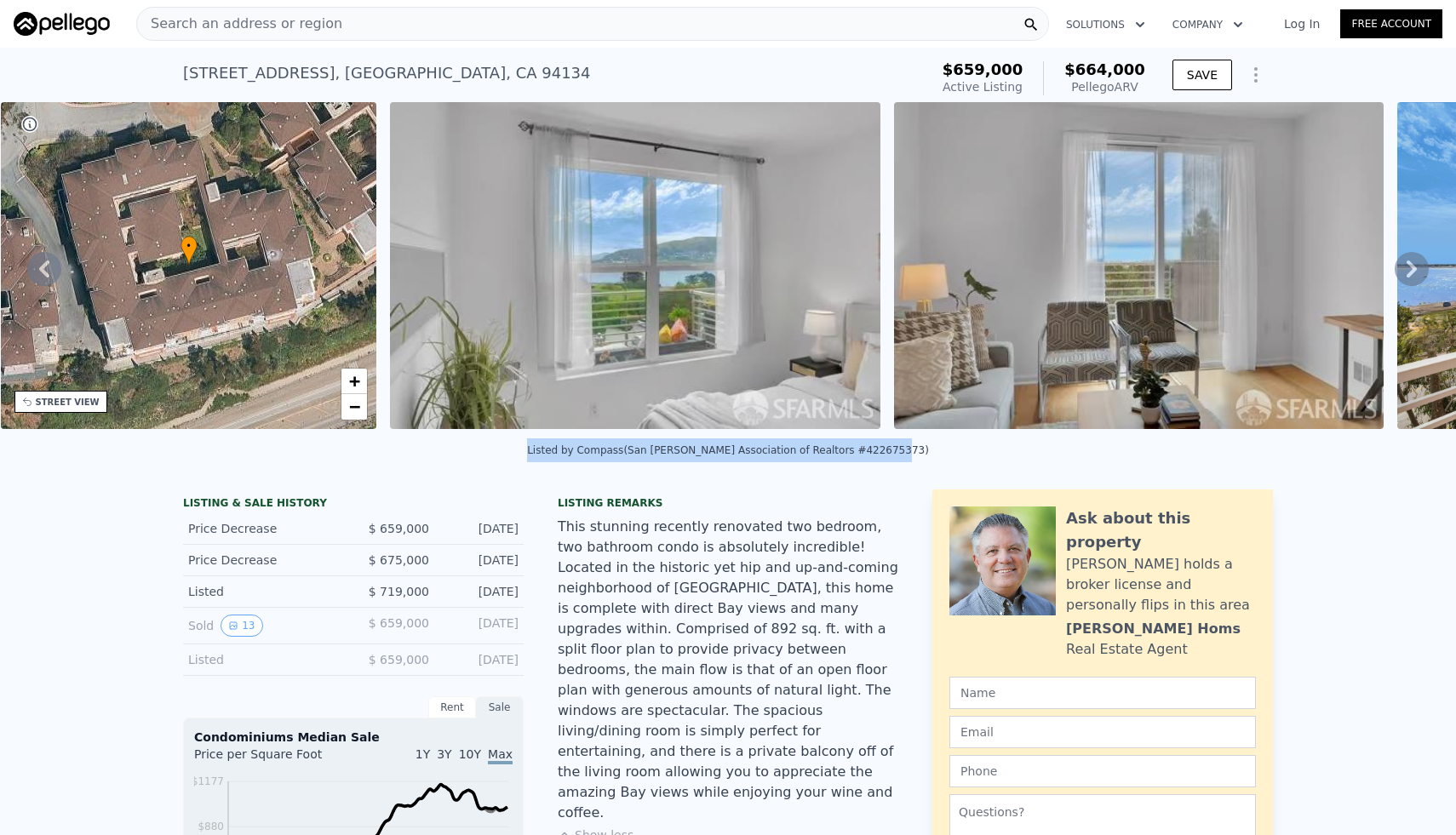 This screenshot has height=835, width=1456. What do you see at coordinates (273, 760) in the screenshot?
I see `div: Price per Square Foot` at bounding box center [273, 760].